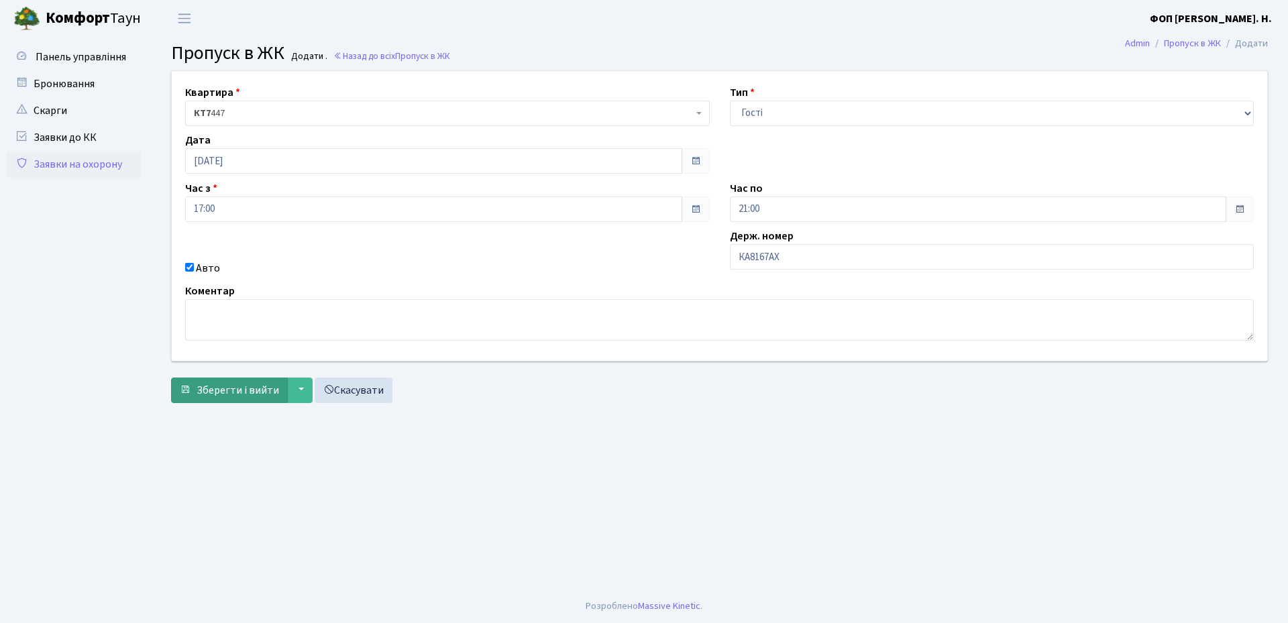 Image resolution: width=1288 pixels, height=623 pixels. Describe the element at coordinates (201, 189) in the screenshot. I see `label: Час з` at that location.